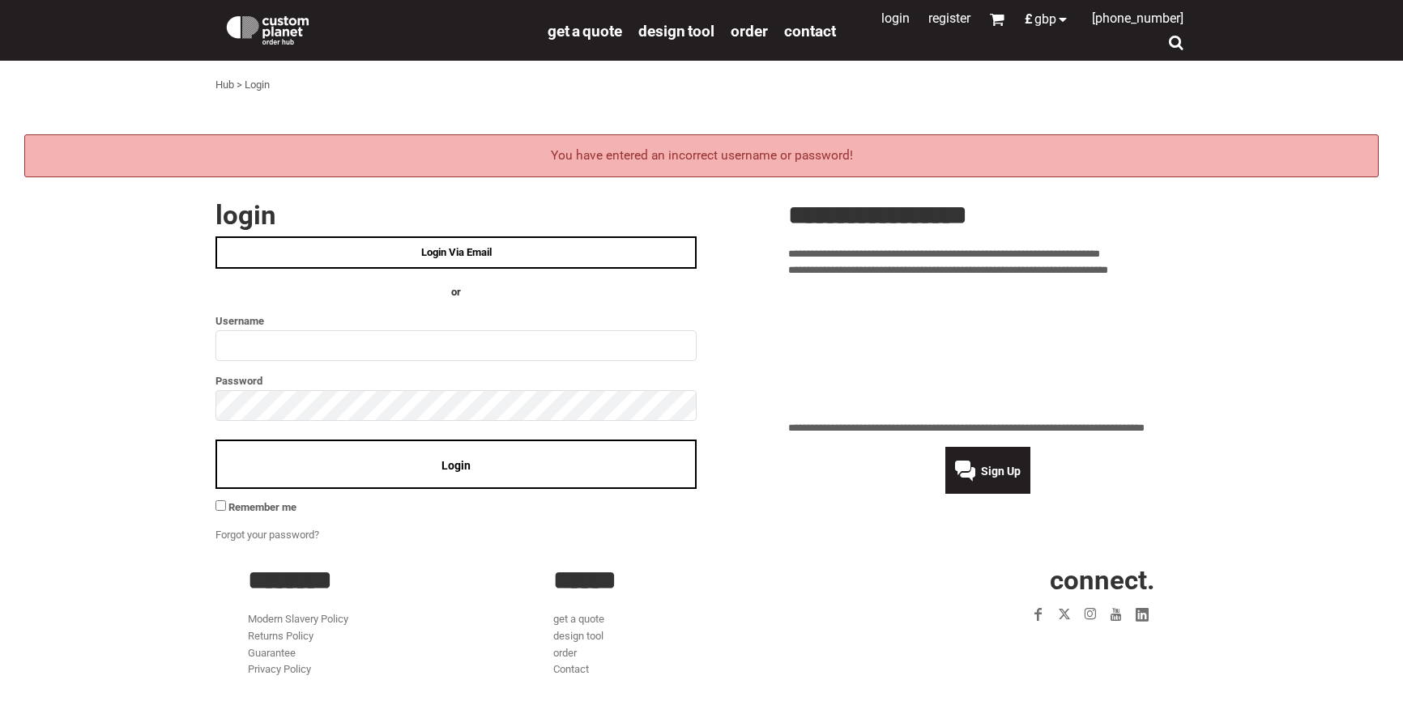 This screenshot has height=701, width=1403. Describe the element at coordinates (220, 505) in the screenshot. I see `input: Remember me` at that location.